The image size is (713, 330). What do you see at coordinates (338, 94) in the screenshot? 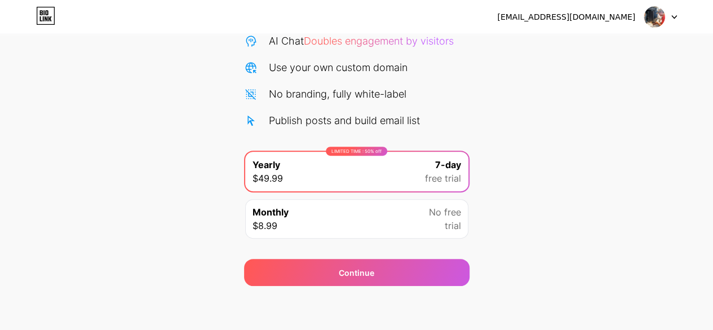
I see `div: No branding, fully white-label` at bounding box center [338, 94].